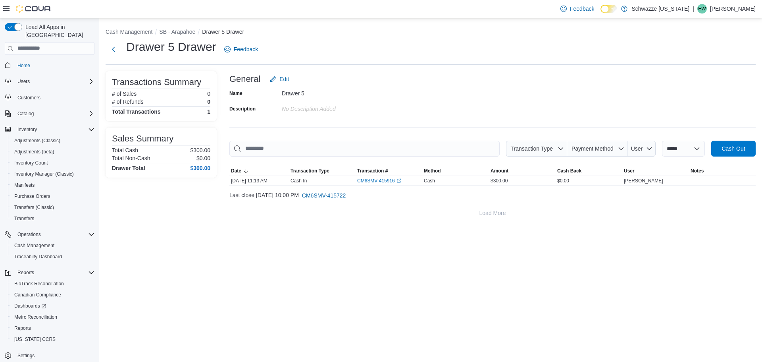 Image resolution: width=762 pixels, height=362 pixels. I want to click on button: Inventory Count, so click(53, 163).